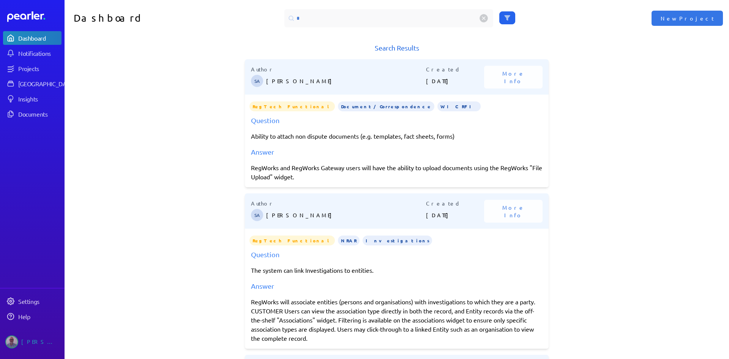  Describe the element at coordinates (397, 48) in the screenshot. I see `h1: Search Results` at that location.